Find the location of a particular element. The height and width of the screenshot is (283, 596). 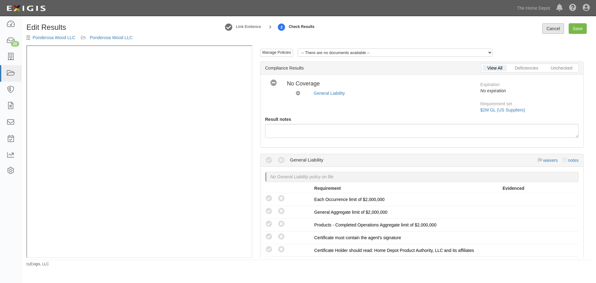

a: Unchecked is located at coordinates (562, 68).